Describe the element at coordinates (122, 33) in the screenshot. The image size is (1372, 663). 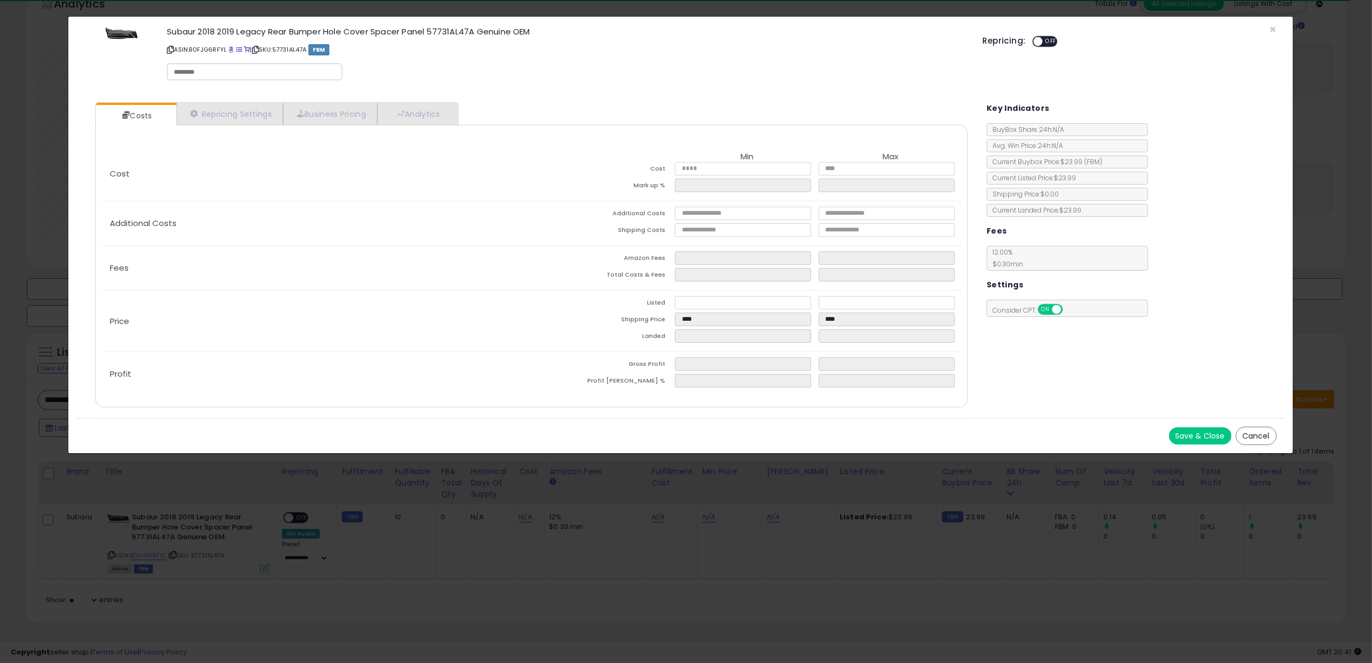
I see `img: 31OVvw9m-jL._SL60_.jpg` at that location.